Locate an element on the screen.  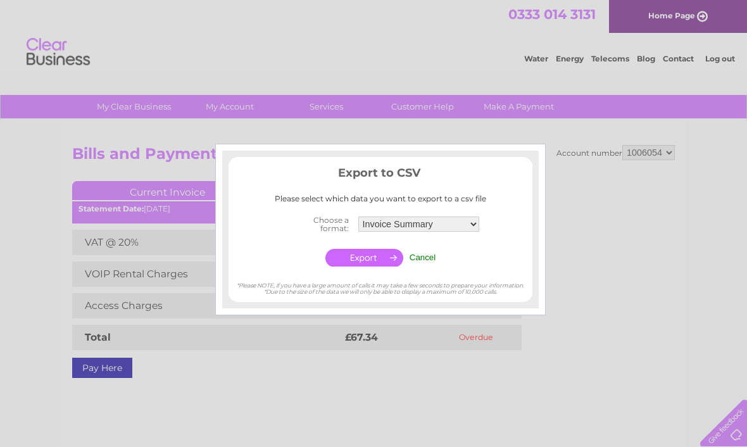
h3: Export to CSV is located at coordinates (380, 175).